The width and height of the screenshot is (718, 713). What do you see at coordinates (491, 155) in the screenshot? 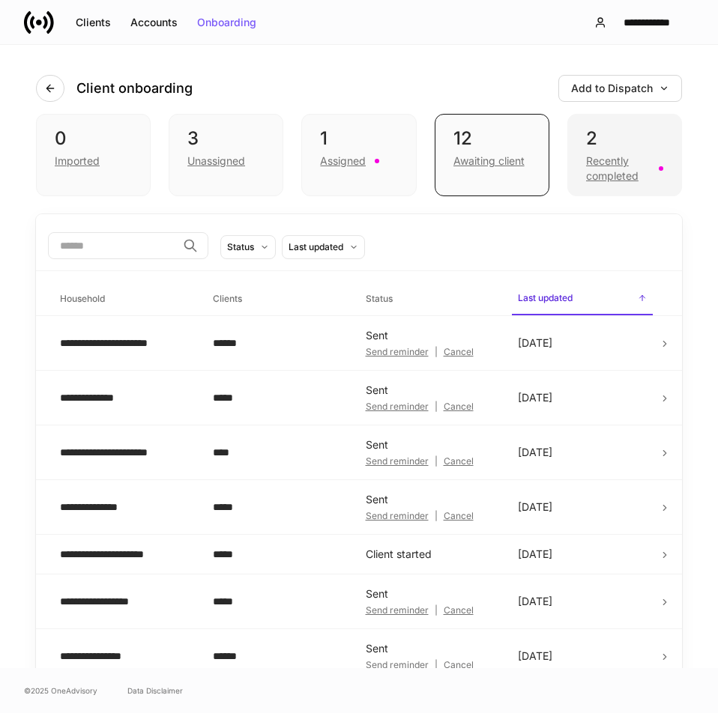
I see `div: 12Awaiting client` at bounding box center [491, 155].